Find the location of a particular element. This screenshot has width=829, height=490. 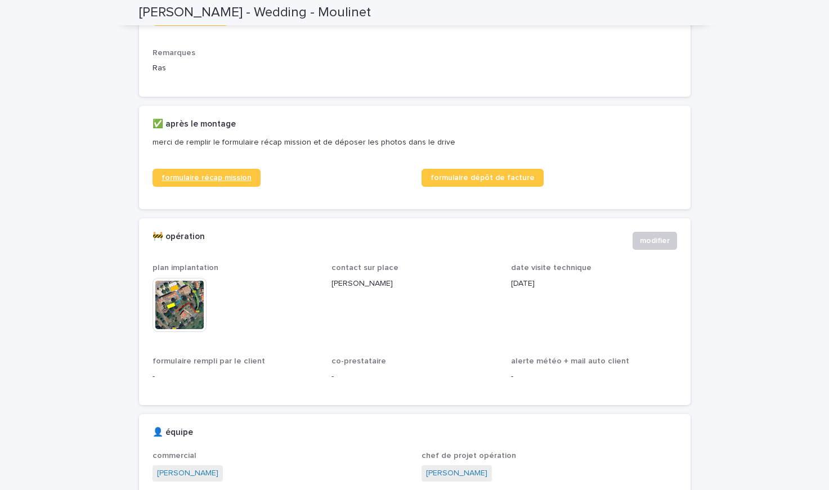

a: formulaire dépôt de facture is located at coordinates (483, 178).